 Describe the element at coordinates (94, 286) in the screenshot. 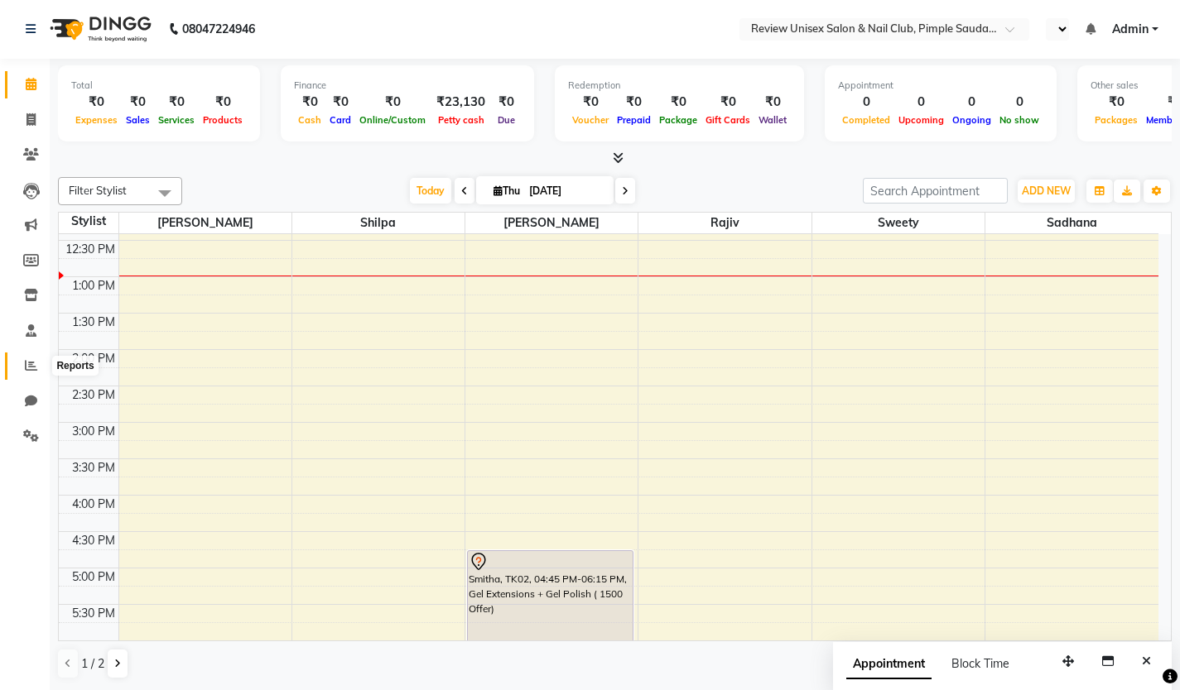

I see `div: 1:00 PM` at that location.